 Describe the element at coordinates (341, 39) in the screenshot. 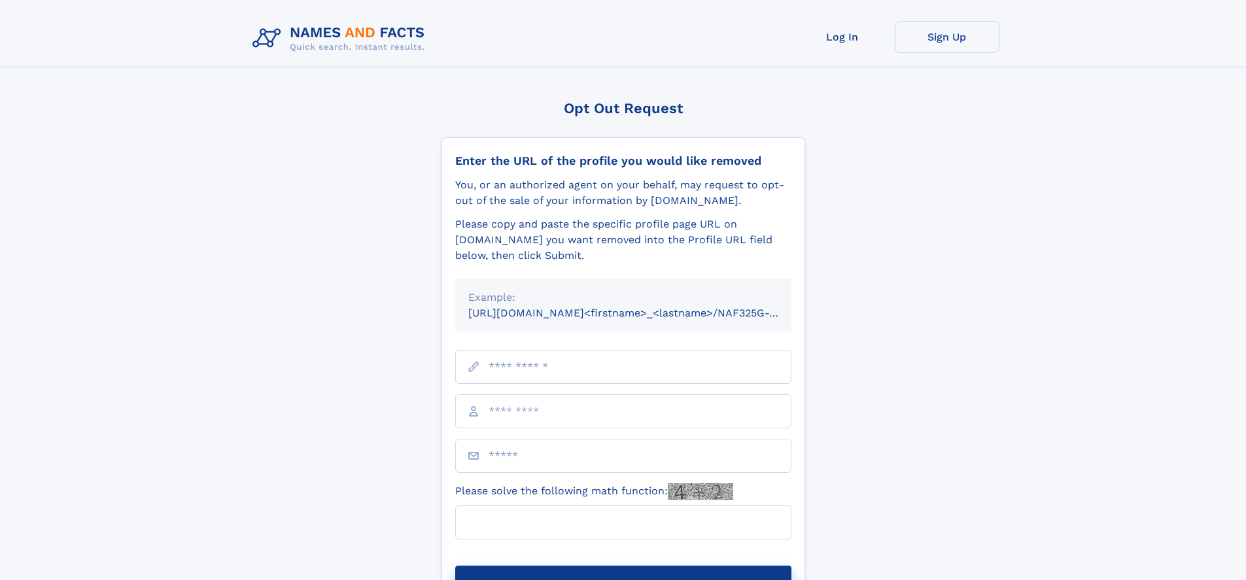

I see `img: Logo Names and Facts` at that location.